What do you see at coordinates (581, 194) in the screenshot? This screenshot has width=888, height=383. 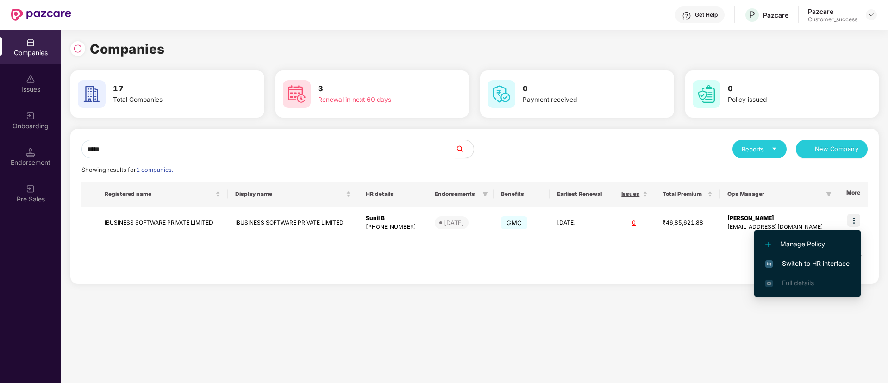 I see `th: Earliest Renewal` at bounding box center [581, 194].